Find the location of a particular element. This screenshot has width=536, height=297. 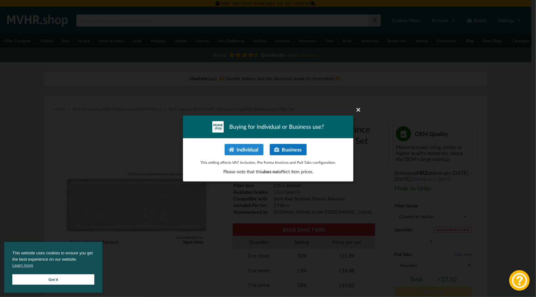

img: mvhr-inverted.png is located at coordinates (218, 127).